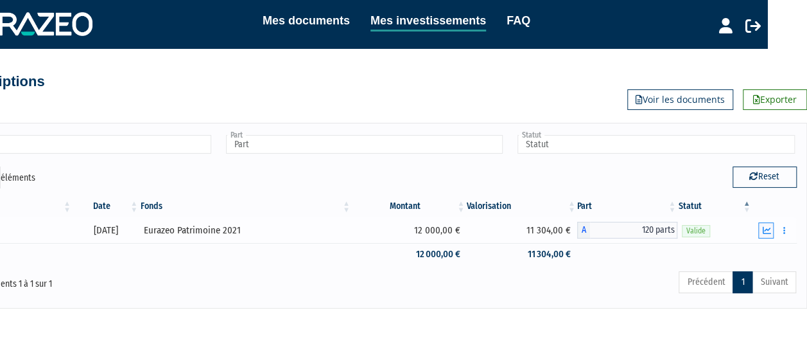 This screenshot has width=807, height=353. Describe the element at coordinates (696, 231) in the screenshot. I see `span: Valide` at that location.